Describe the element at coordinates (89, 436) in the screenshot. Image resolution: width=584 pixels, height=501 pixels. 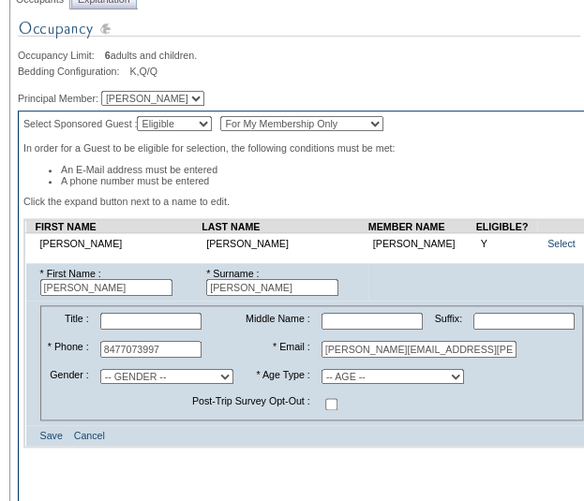
I see `a: Cancel` at that location.